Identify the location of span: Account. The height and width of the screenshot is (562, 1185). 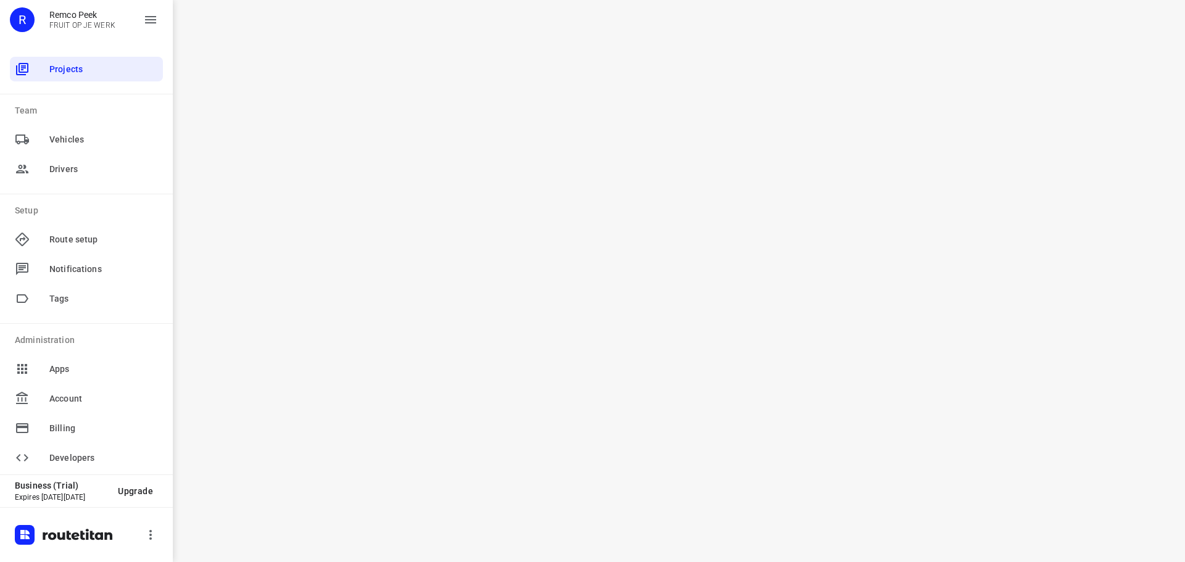
(104, 399).